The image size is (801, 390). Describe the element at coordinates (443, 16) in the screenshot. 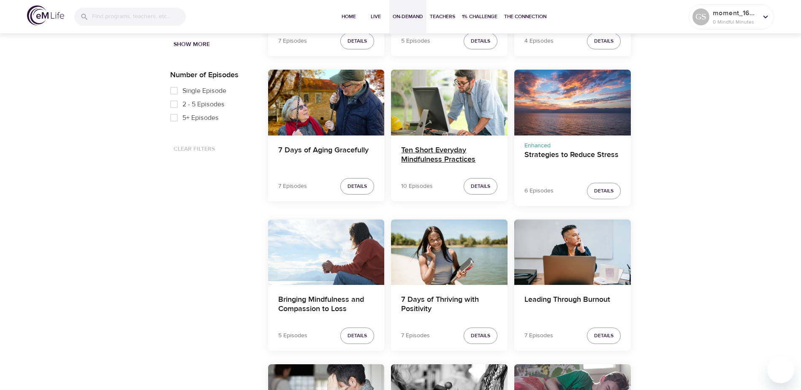

I see `span: Teachers` at that location.